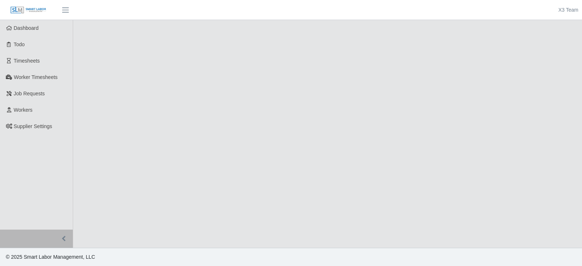  What do you see at coordinates (19, 44) in the screenshot?
I see `span: Todo` at bounding box center [19, 44].